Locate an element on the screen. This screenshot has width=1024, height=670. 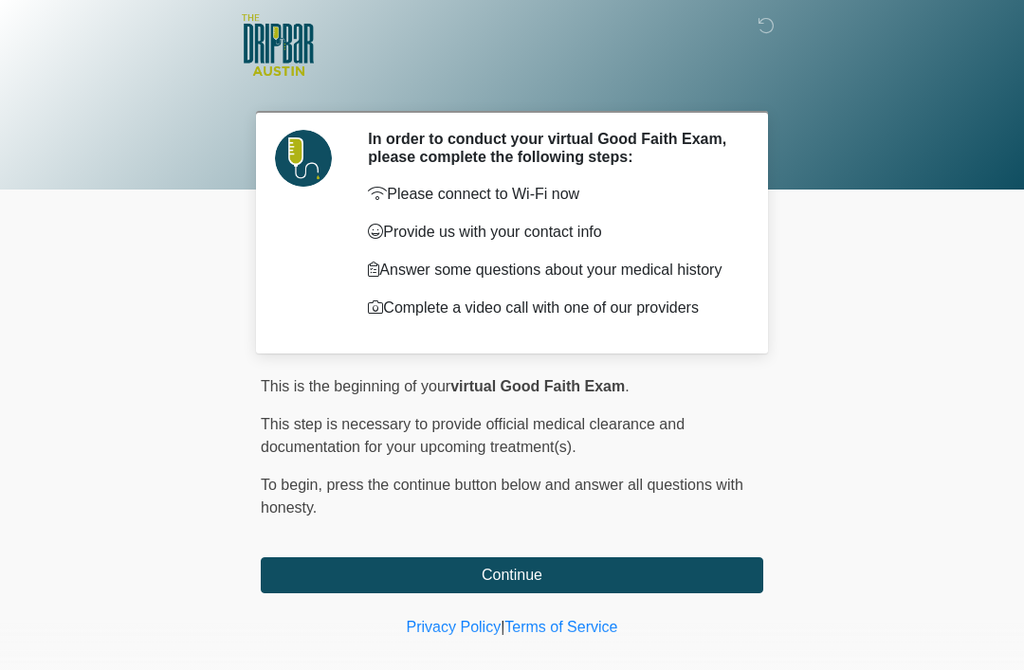
p: Answer some questions about your medical history is located at coordinates (551, 270).